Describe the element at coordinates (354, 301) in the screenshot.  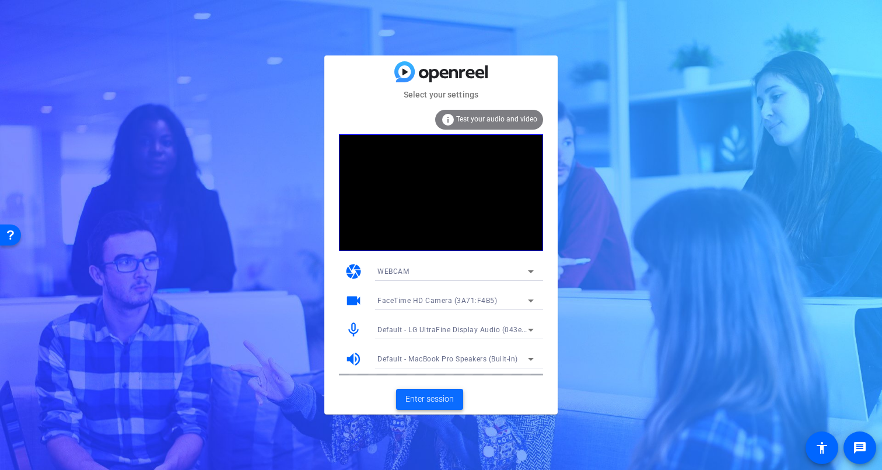
I see `mat-icon: videocam` at that location.